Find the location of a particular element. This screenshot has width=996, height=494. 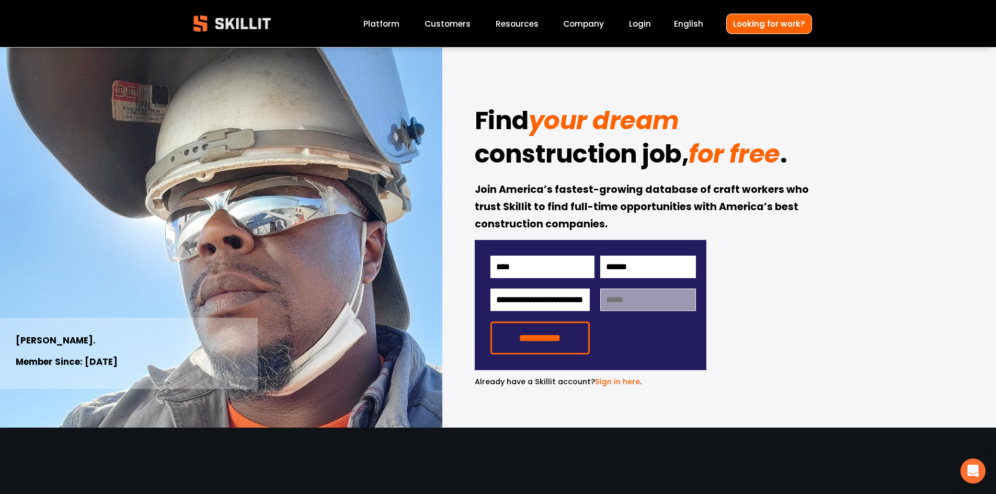

a: Company is located at coordinates (584, 24).